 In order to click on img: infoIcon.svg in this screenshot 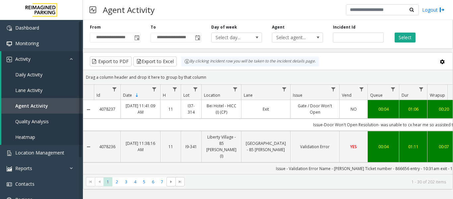, I will do `click(187, 61)`.